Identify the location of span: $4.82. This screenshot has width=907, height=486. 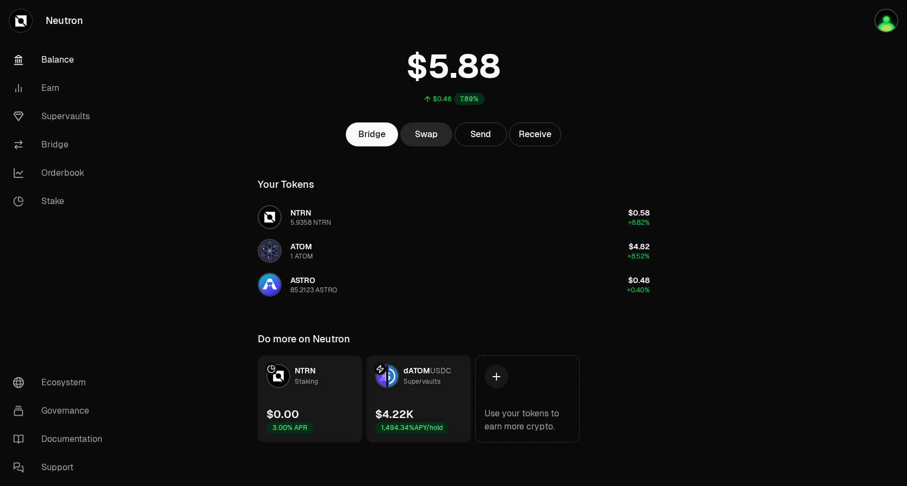
(639, 246).